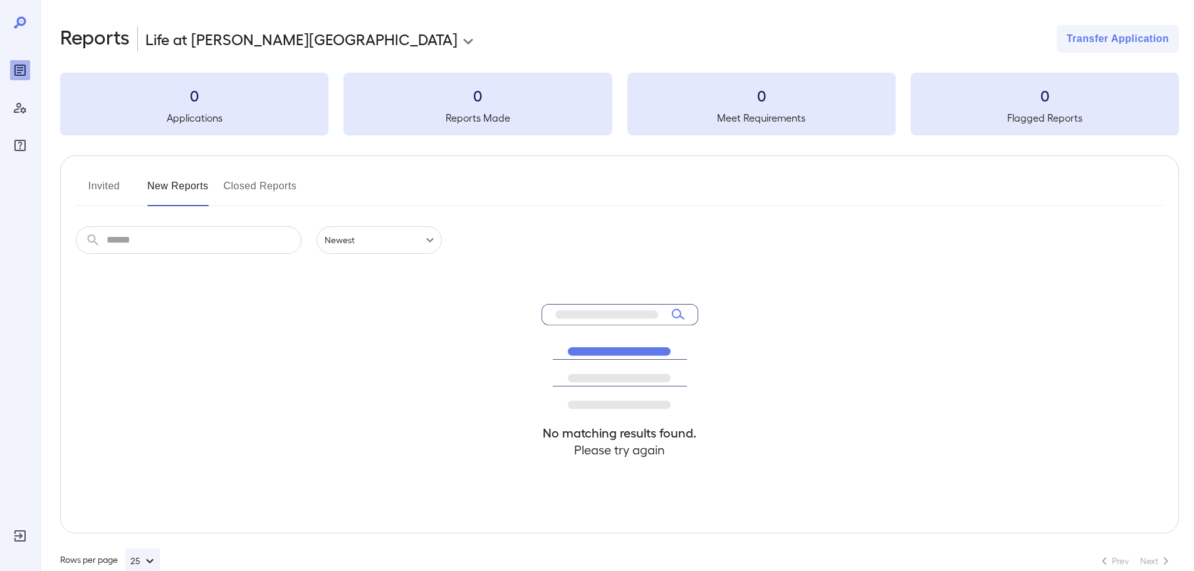  I want to click on h4: Please try again, so click(620, 450).